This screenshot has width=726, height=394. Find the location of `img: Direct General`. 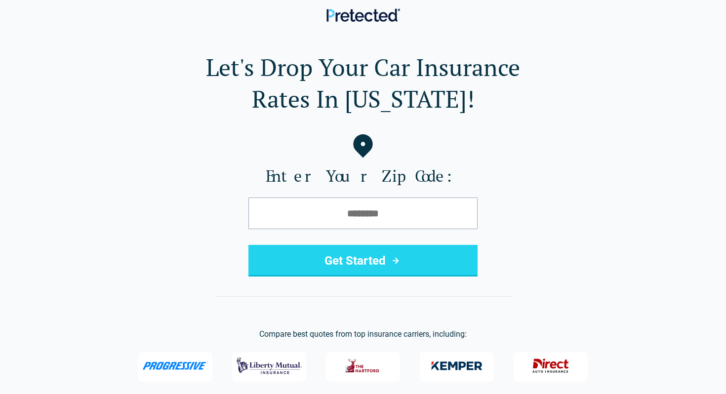

img: Direct General is located at coordinates (551, 366).